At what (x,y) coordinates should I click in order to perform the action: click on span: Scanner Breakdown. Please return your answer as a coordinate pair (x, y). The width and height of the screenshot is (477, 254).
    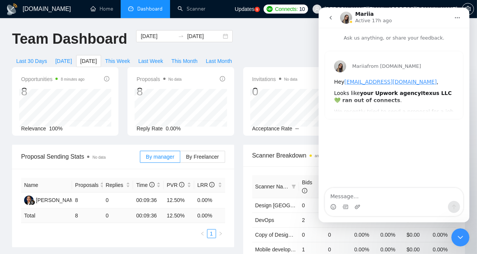
    Looking at the image, I should click on (354, 155).